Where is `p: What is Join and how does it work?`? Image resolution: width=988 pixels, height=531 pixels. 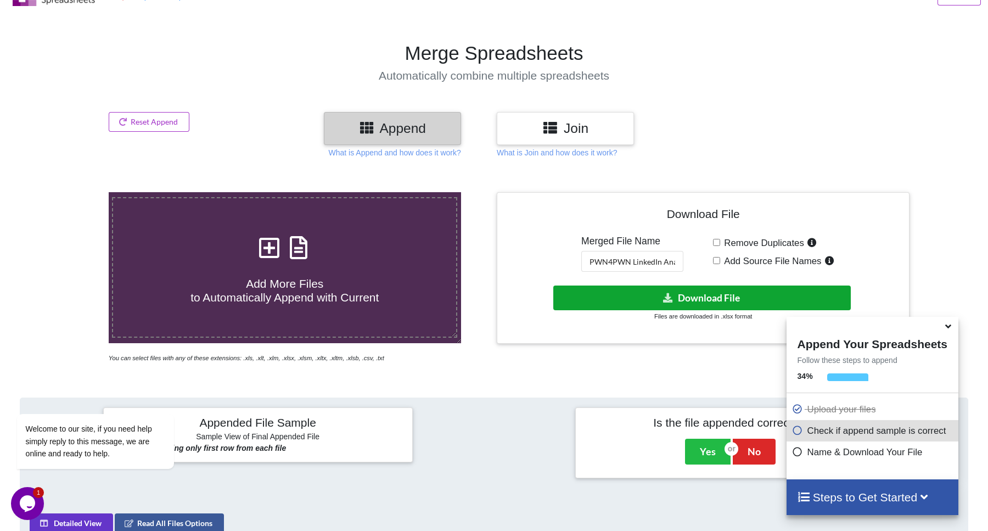
p: What is Join and how does it work? is located at coordinates (557, 153).